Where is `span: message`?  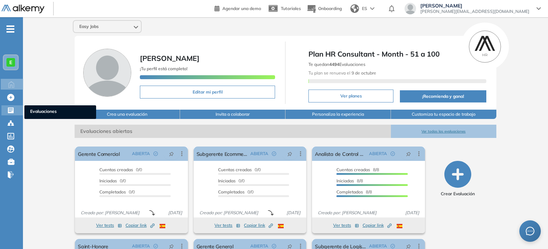
span: message is located at coordinates (530, 231).